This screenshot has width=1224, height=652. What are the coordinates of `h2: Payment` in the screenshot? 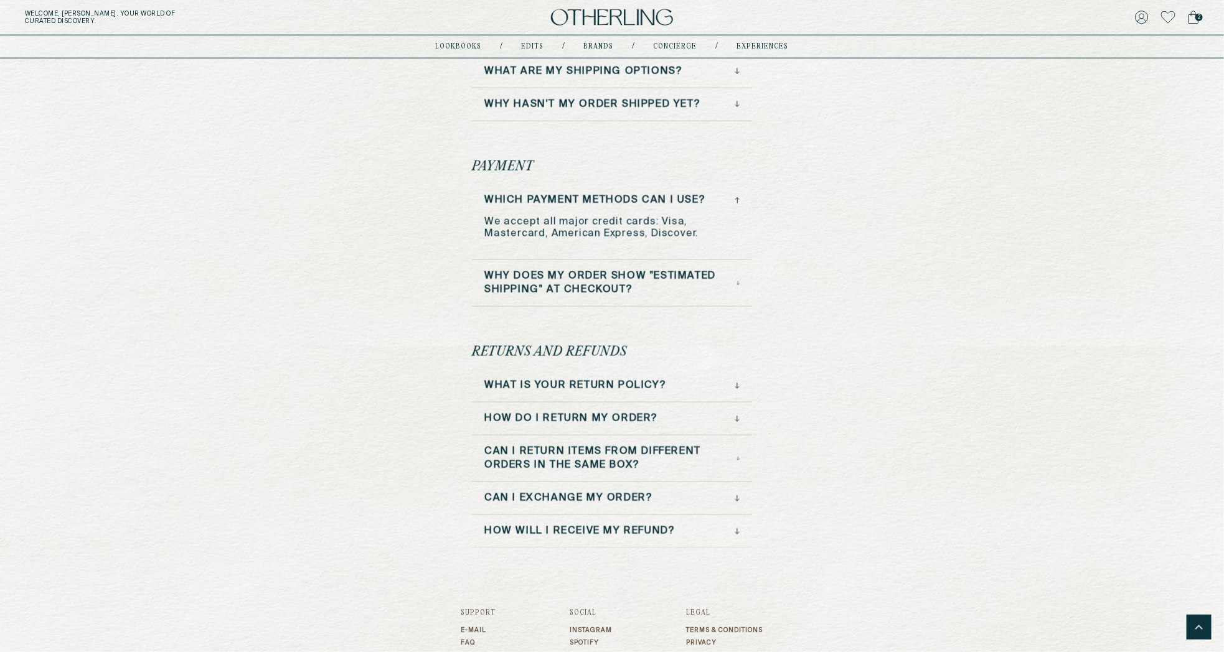 It's located at (502, 167).